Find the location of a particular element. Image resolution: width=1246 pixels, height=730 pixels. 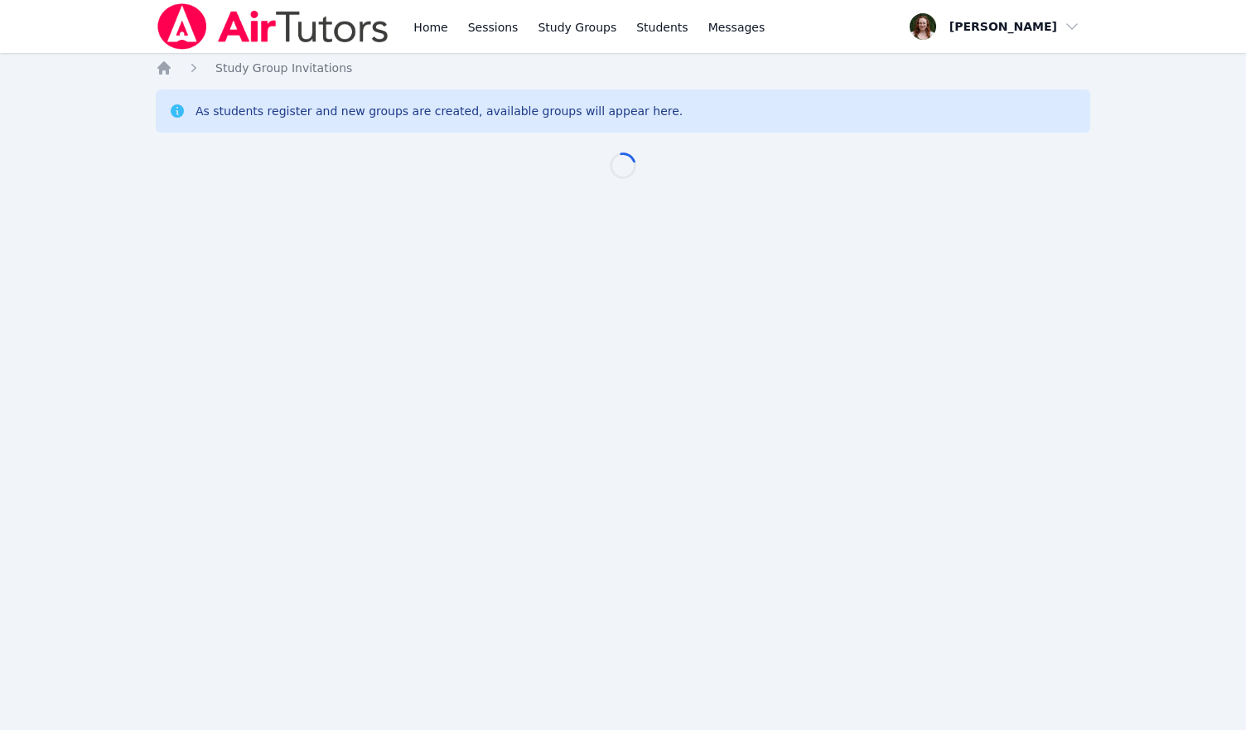

nav: Breadcrumb is located at coordinates (623, 68).